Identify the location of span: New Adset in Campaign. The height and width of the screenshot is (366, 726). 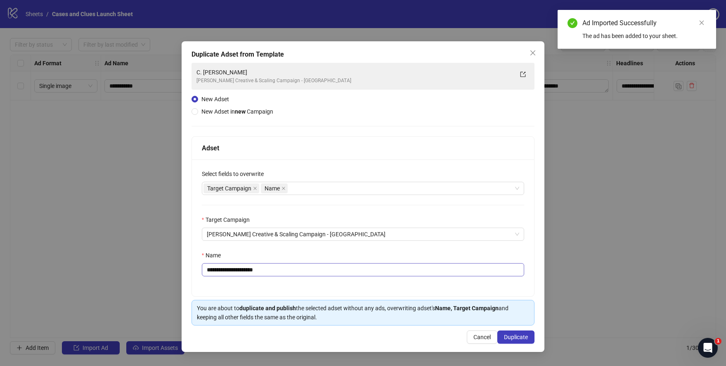
(237, 111).